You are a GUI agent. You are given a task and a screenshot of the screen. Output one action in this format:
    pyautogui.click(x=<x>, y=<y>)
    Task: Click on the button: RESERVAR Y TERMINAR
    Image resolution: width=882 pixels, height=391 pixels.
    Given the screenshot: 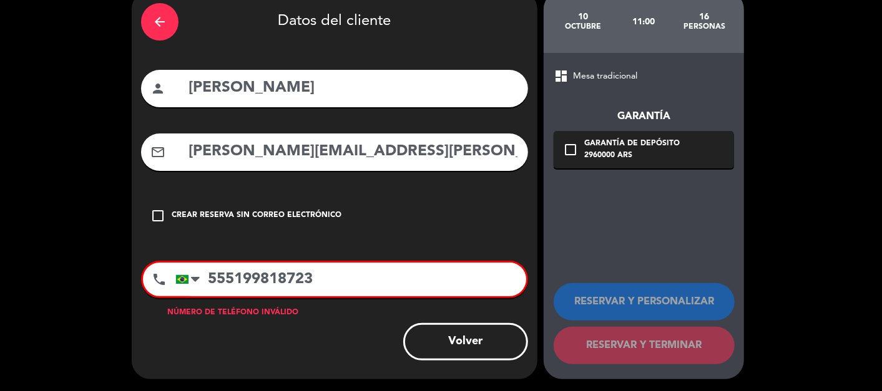 What is the action you would take?
    pyautogui.click(x=644, y=346)
    